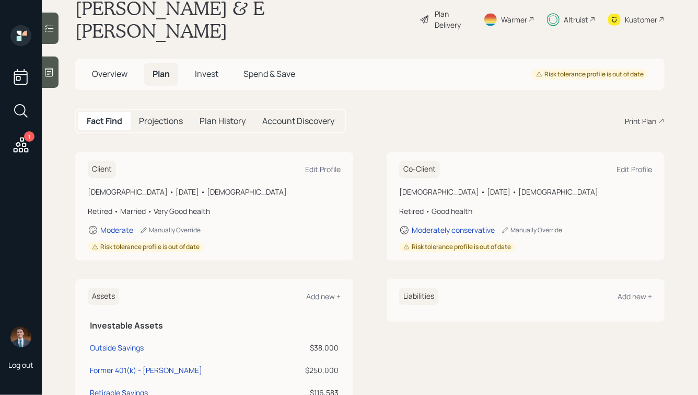  I want to click on h5: Fact Find, so click(105, 121).